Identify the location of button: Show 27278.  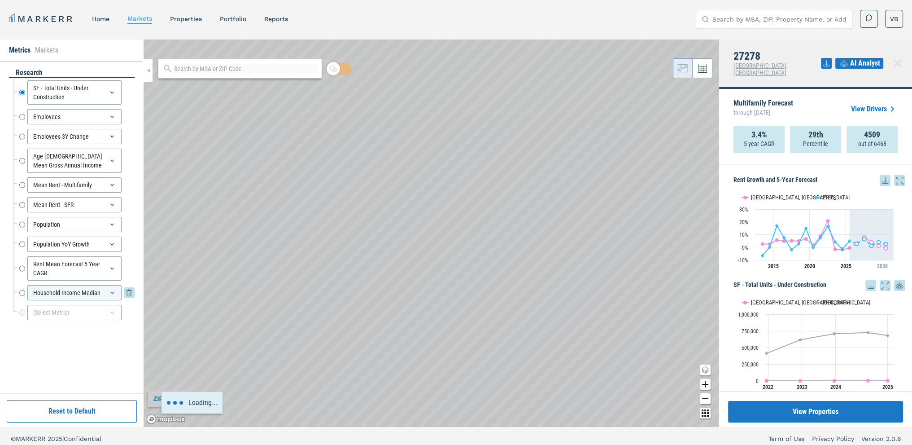
(825, 197).